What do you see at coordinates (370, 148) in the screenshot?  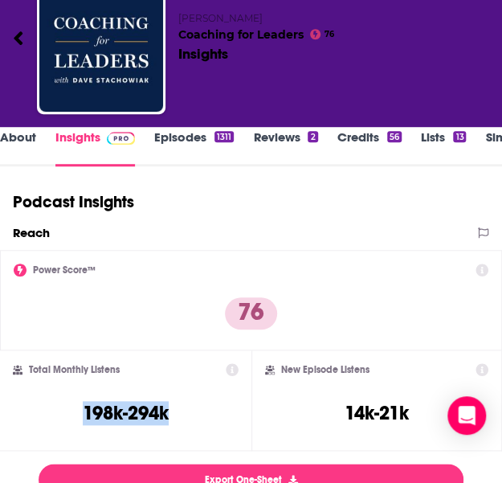 I see `a: Credits56` at bounding box center [370, 148].